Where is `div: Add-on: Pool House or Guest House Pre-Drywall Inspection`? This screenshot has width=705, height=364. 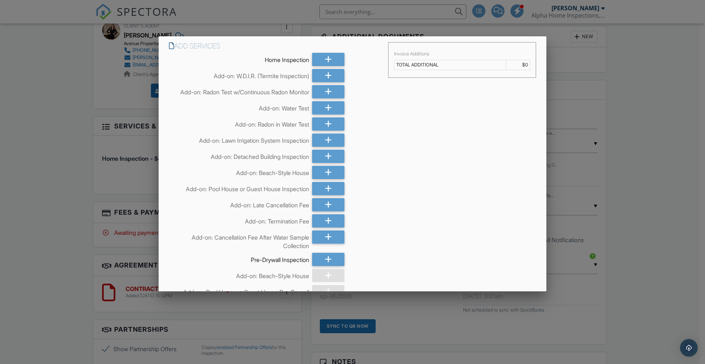 div: Add-on: Pool House or Guest House Pre-Drywall Inspection is located at coordinates (239, 295).